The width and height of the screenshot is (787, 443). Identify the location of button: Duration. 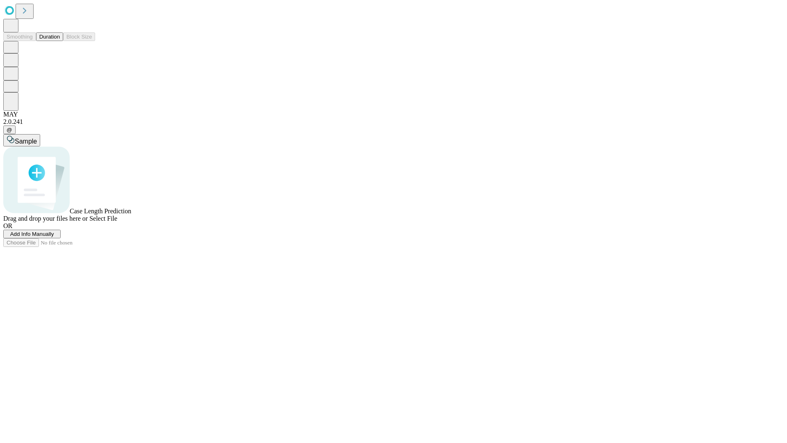
(50, 36).